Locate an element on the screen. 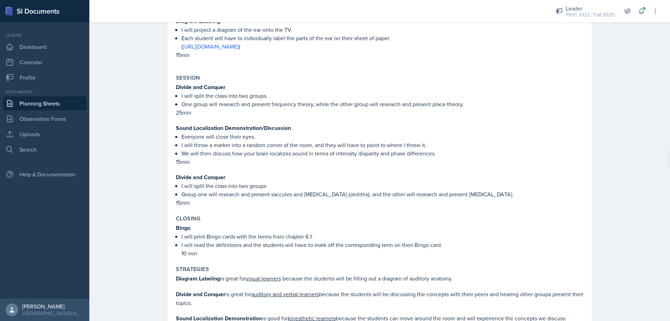  u: visual learners is located at coordinates (264, 278).